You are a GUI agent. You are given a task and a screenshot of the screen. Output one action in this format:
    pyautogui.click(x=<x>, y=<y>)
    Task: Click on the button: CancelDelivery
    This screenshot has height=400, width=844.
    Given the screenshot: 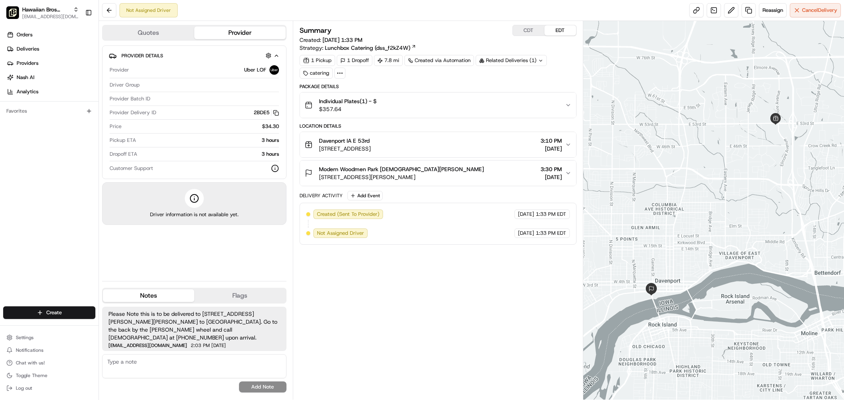 What is the action you would take?
    pyautogui.click(x=815, y=10)
    